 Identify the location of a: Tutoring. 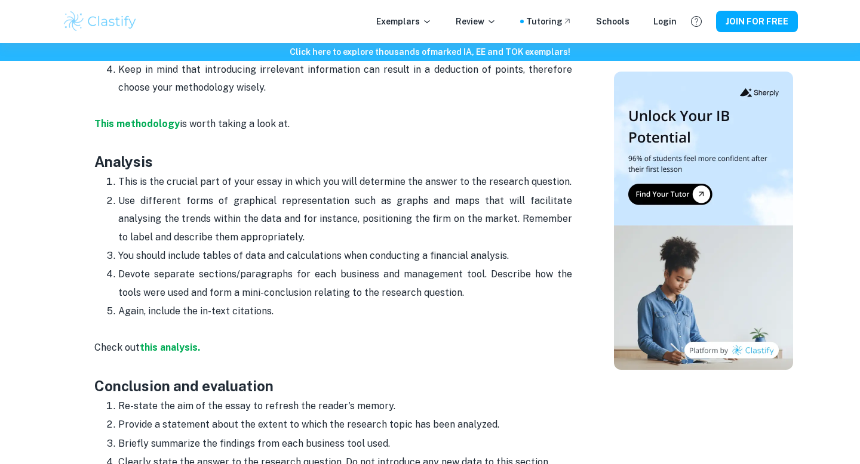
(549, 21).